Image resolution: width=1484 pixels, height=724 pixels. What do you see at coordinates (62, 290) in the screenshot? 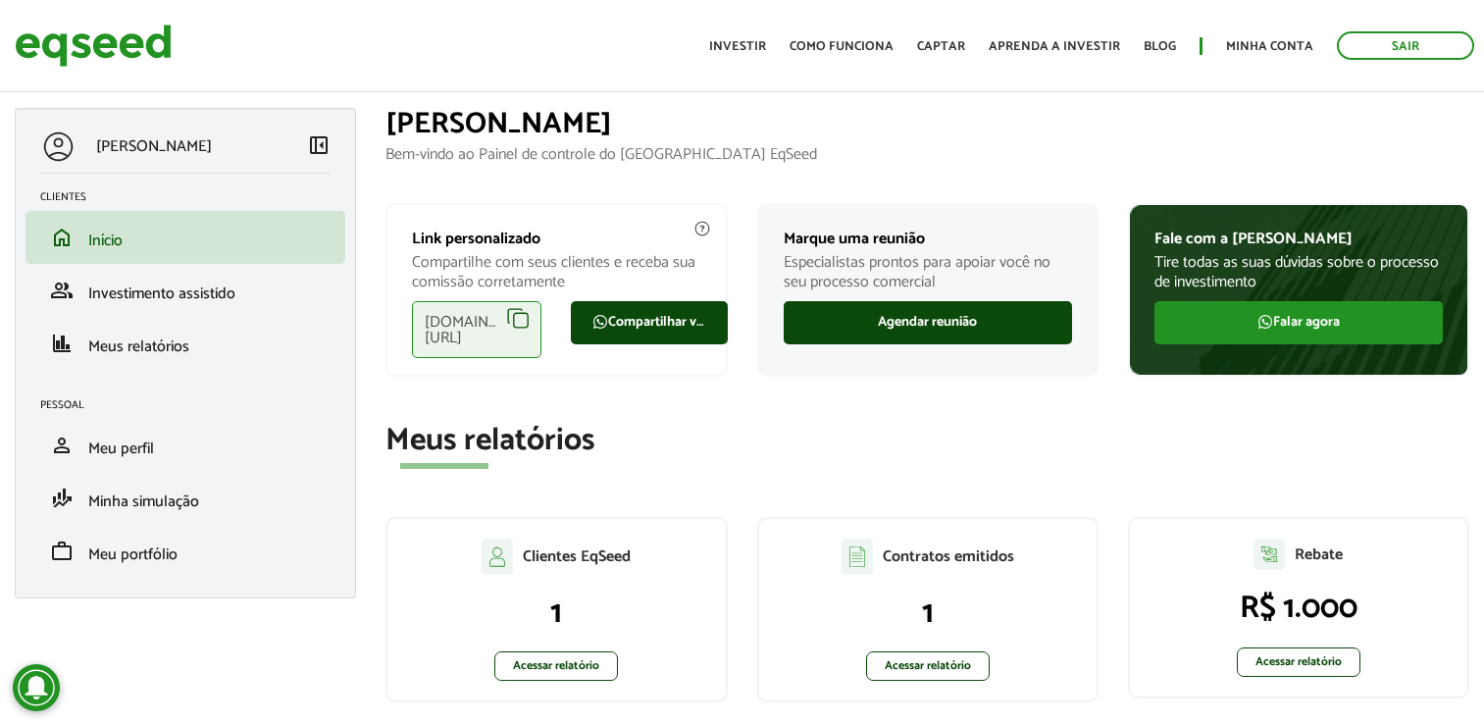
I see `span: group` at bounding box center [62, 290].